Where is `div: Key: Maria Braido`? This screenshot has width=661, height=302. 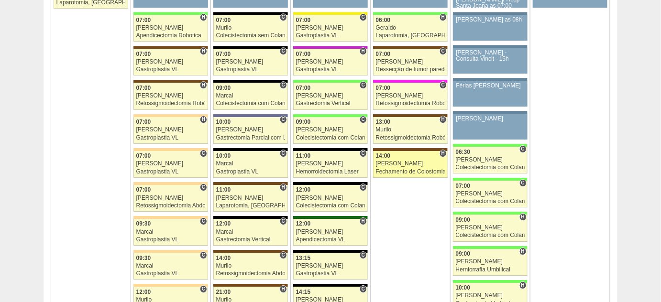
div: Key: Maria Braido is located at coordinates (330, 47).